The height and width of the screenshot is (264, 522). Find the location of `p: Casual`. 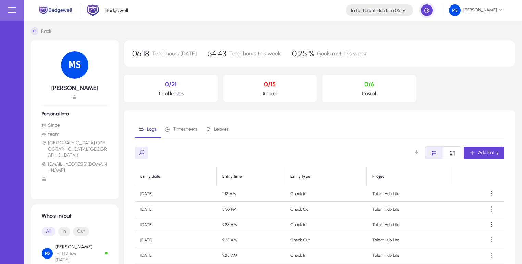

p: Casual is located at coordinates (369, 93).